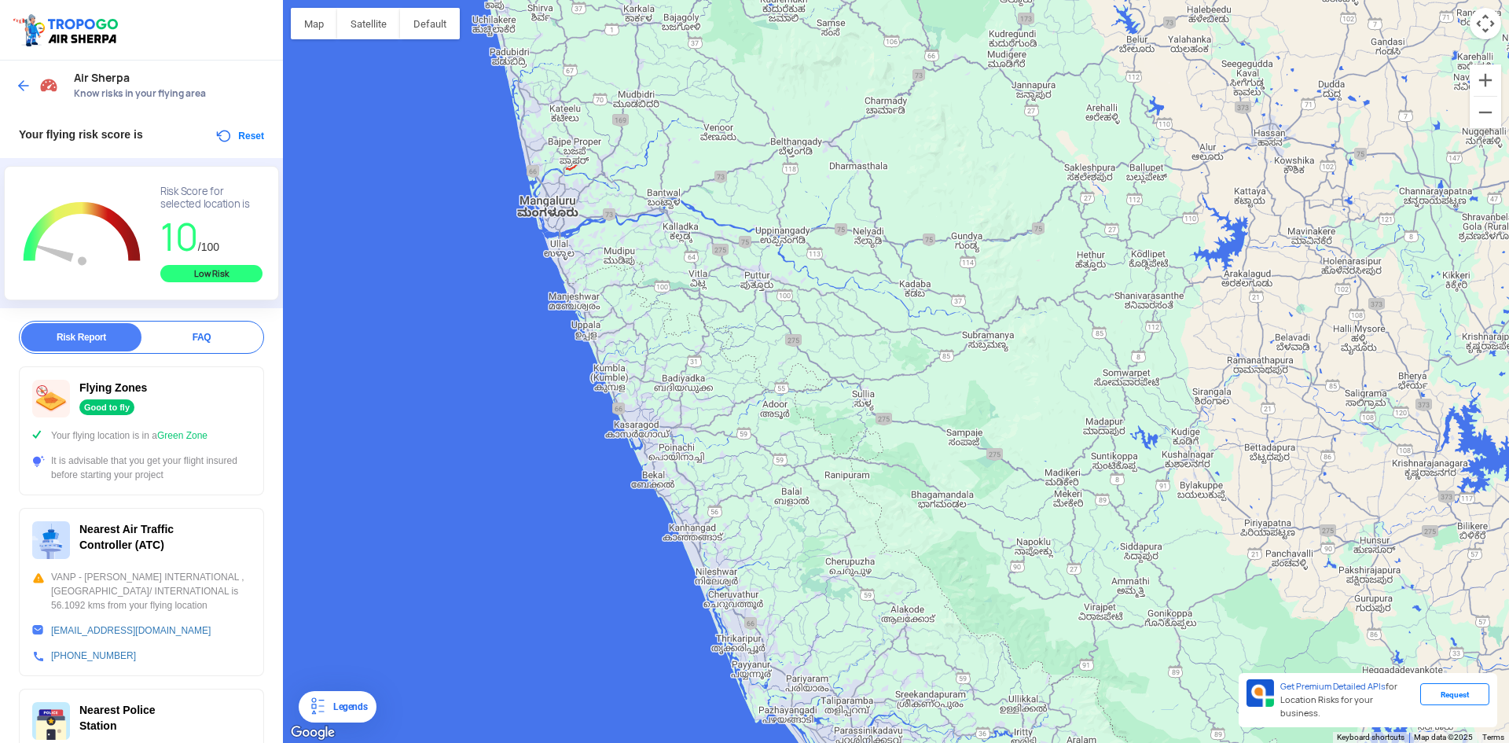 The image size is (1509, 743). What do you see at coordinates (318, 707) in the screenshot?
I see `img: Legends` at bounding box center [318, 707].